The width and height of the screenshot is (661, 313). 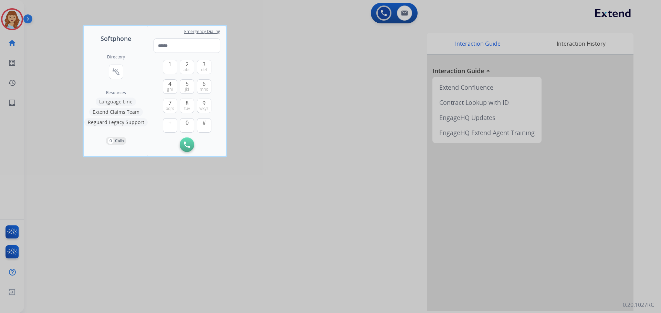 I want to click on span: Softphone, so click(x=116, y=39).